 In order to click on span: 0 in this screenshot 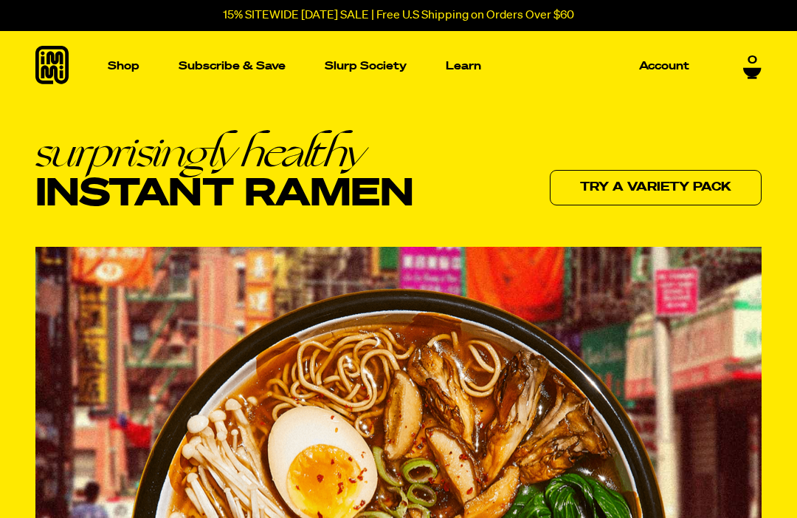, I will do `click(752, 61)`.